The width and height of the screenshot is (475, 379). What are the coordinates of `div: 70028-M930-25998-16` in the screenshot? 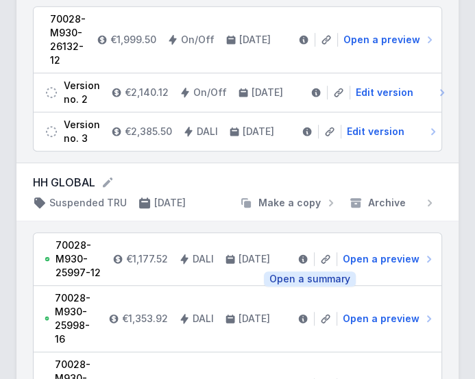 It's located at (76, 319).